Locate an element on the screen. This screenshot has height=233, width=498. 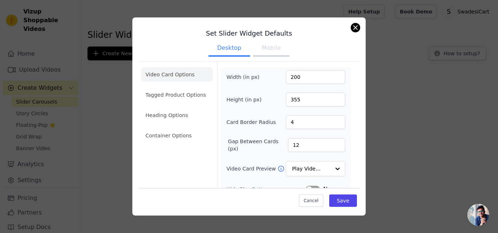
label: Card Border Radius is located at coordinates (251, 122).